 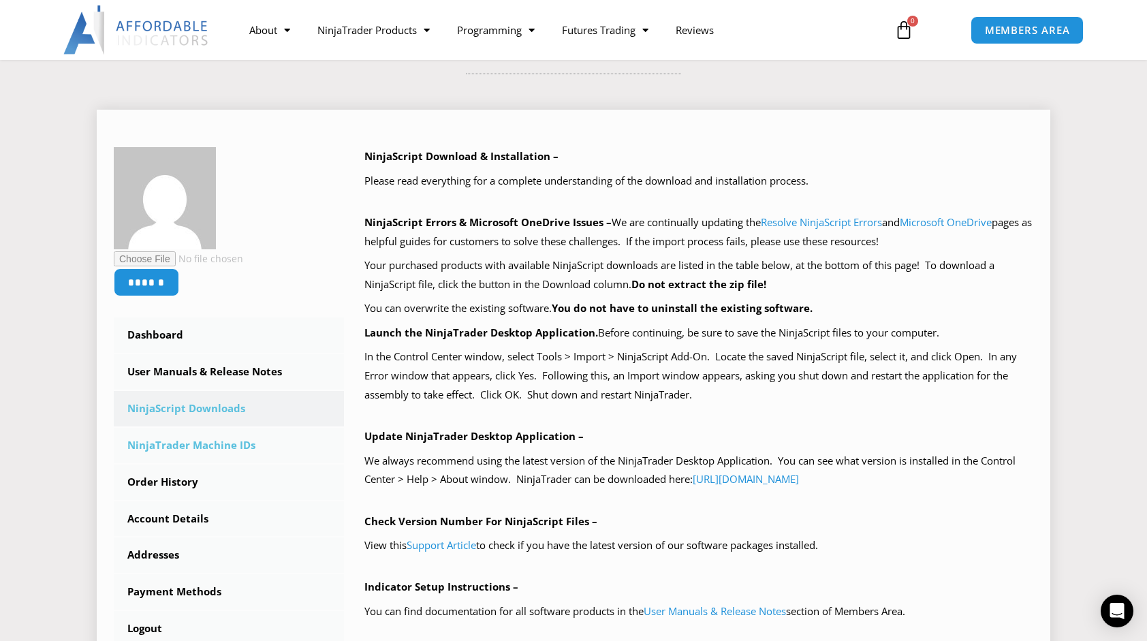 I want to click on span: MEMBERS AREA, so click(x=1028, y=30).